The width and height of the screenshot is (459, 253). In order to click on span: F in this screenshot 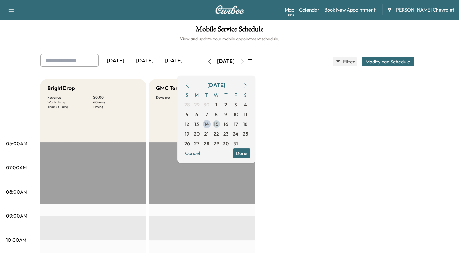, I will do `click(236, 95)`.